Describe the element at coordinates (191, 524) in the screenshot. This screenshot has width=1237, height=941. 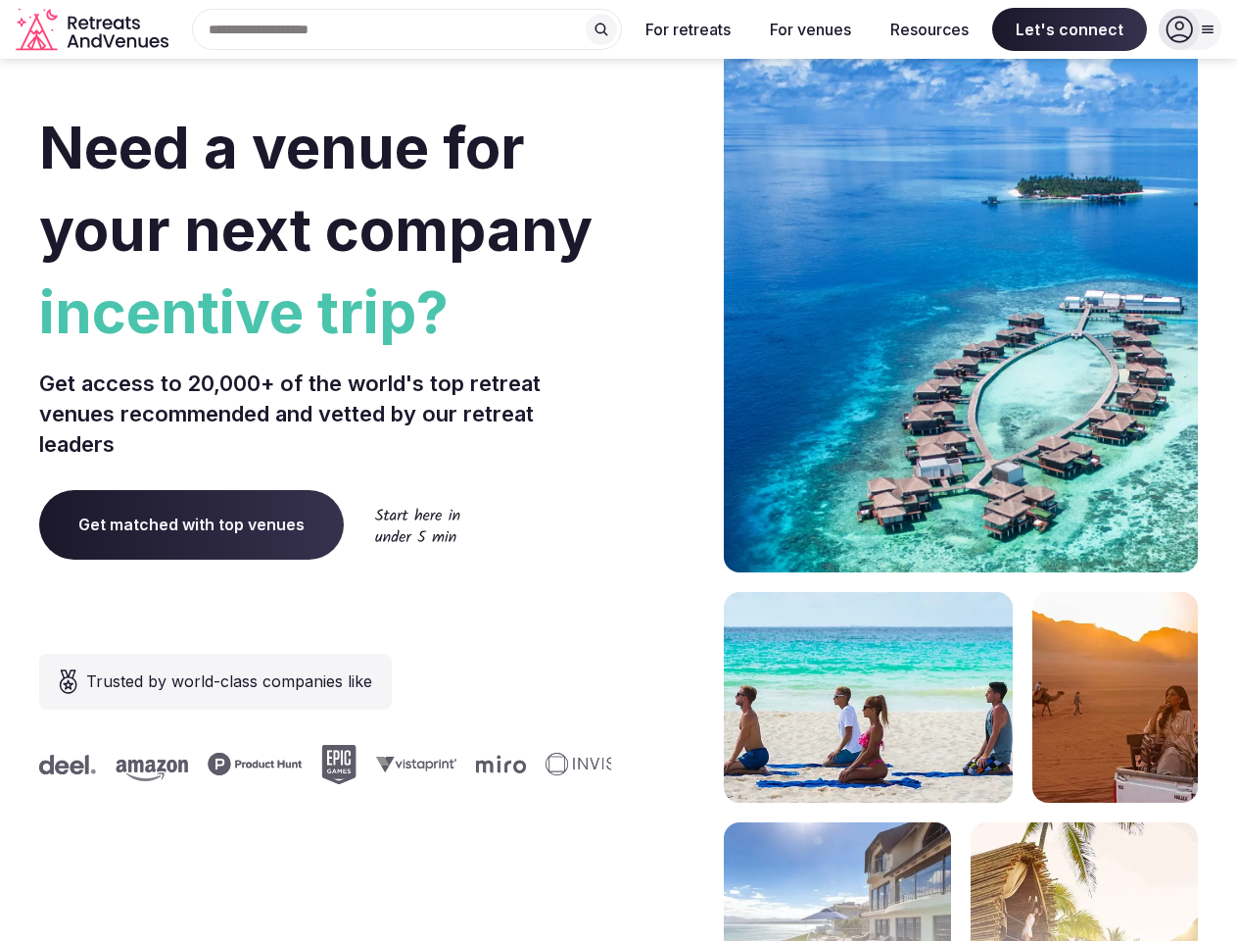
I see `a: Get matched with top venues` at that location.